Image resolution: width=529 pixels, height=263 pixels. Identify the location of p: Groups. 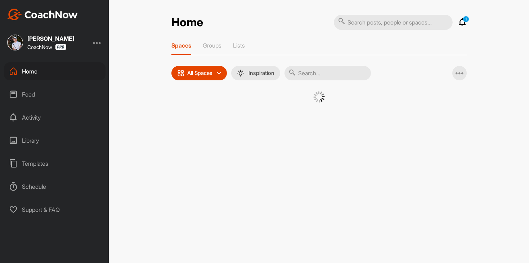
(212, 45).